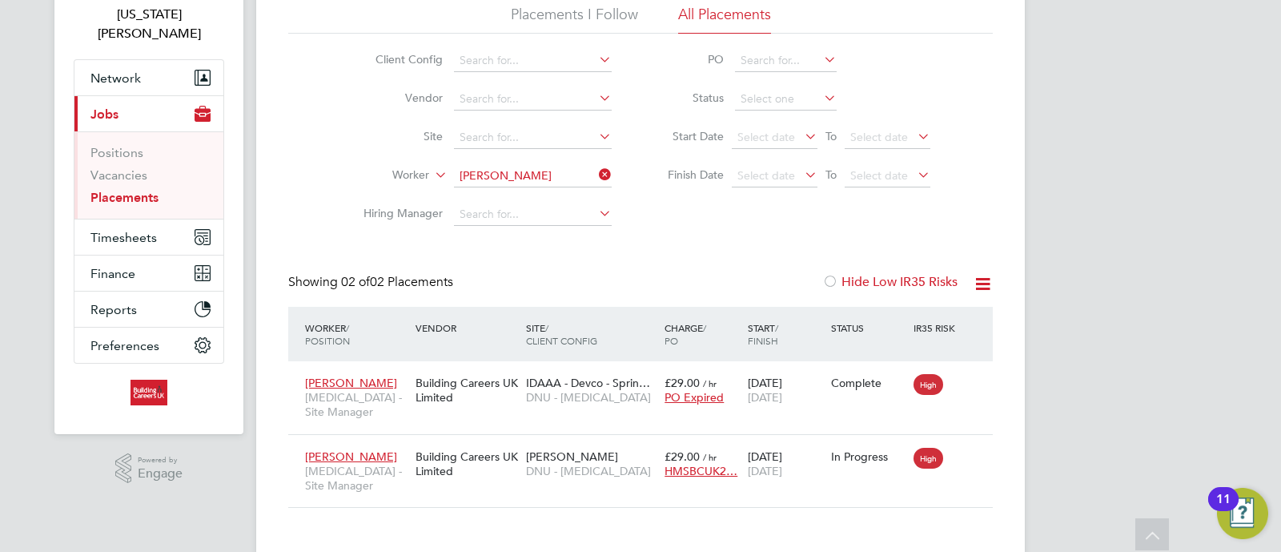 The width and height of the screenshot is (1281, 552). I want to click on a: Placements, so click(124, 197).